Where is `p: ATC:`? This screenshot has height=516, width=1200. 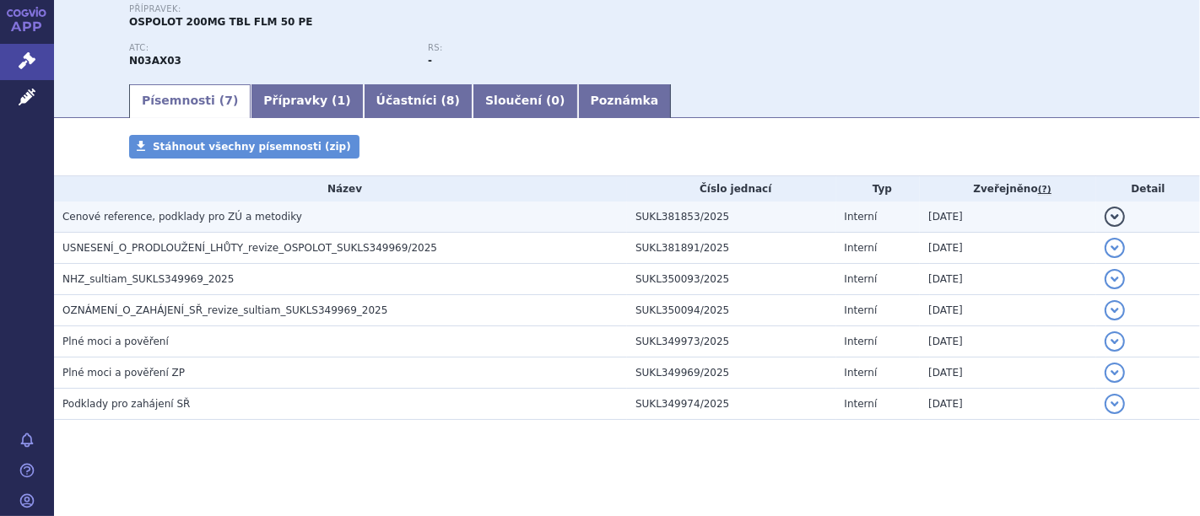 p: ATC: is located at coordinates (270, 48).